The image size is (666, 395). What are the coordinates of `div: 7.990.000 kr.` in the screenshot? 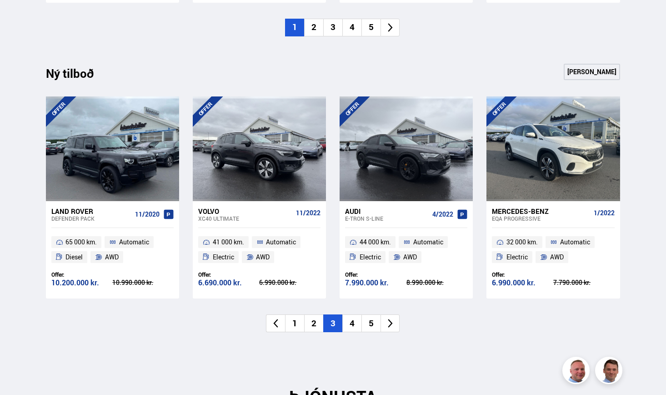 It's located at (375, 282).